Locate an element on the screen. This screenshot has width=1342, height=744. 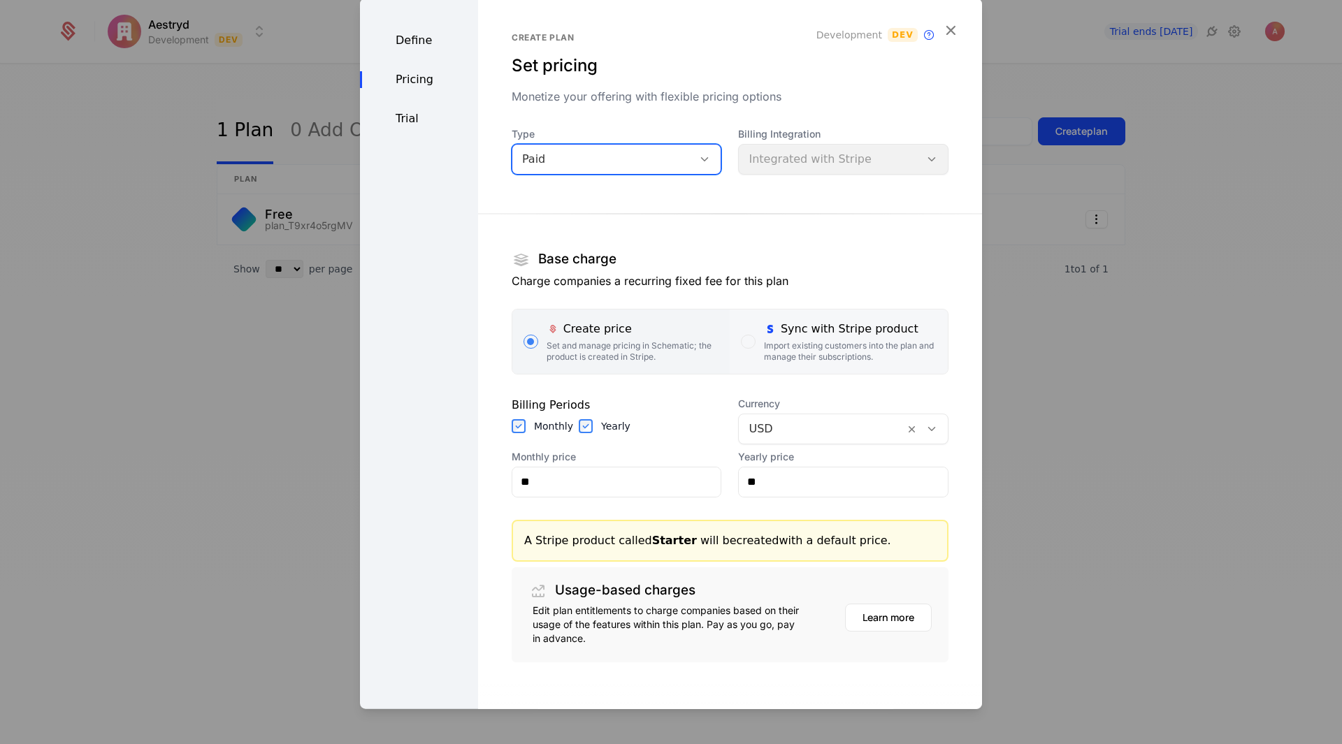
div: Monetize your offering with flexible pricing options is located at coordinates (730, 96).